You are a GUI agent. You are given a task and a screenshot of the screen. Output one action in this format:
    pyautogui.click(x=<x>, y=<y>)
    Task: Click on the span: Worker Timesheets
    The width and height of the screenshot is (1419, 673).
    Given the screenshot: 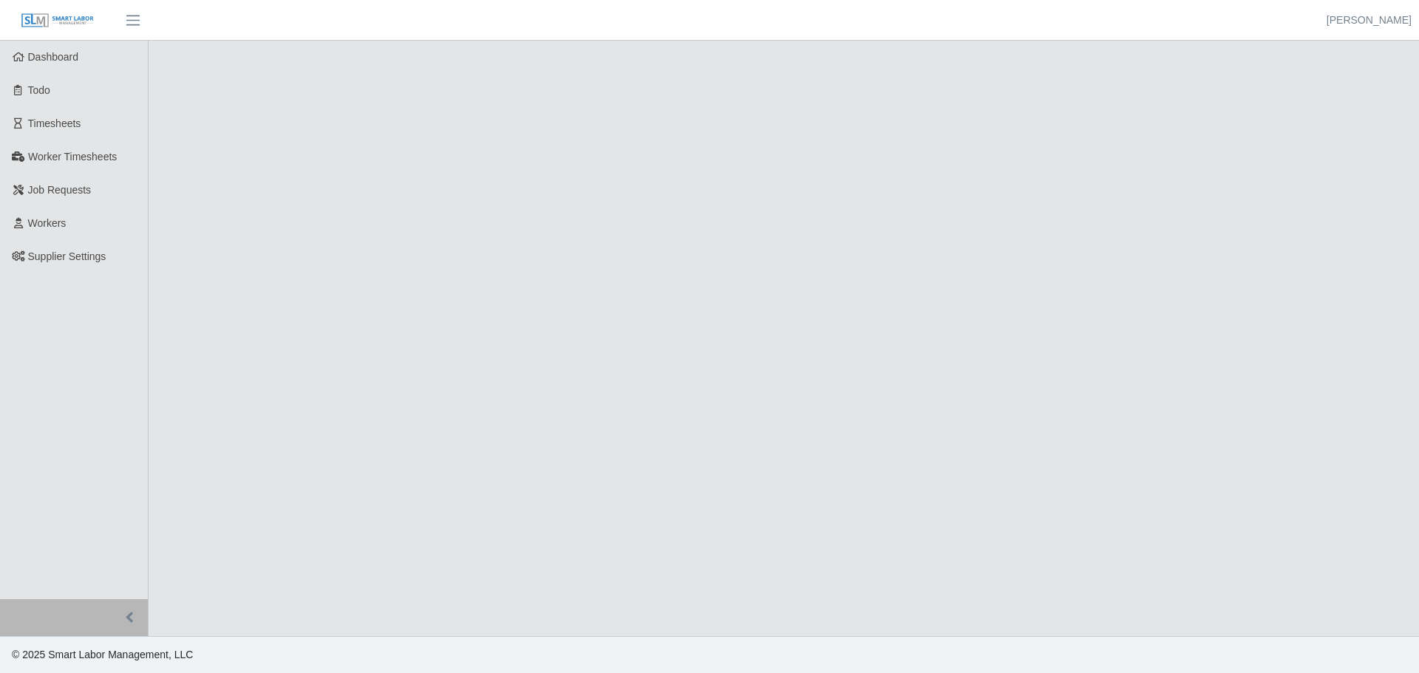 What is the action you would take?
    pyautogui.click(x=72, y=157)
    